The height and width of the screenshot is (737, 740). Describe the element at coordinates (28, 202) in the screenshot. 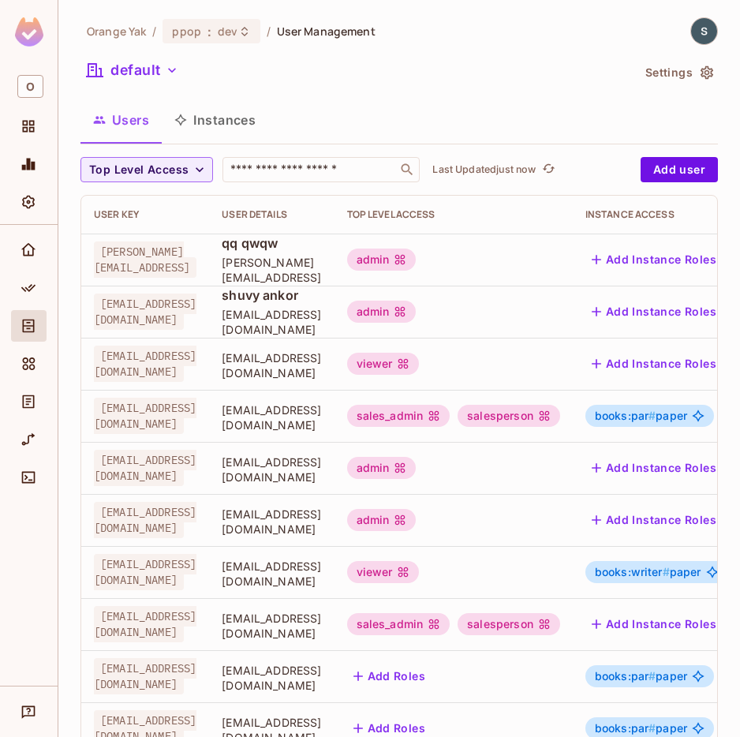

I see `div: Settings` at that location.